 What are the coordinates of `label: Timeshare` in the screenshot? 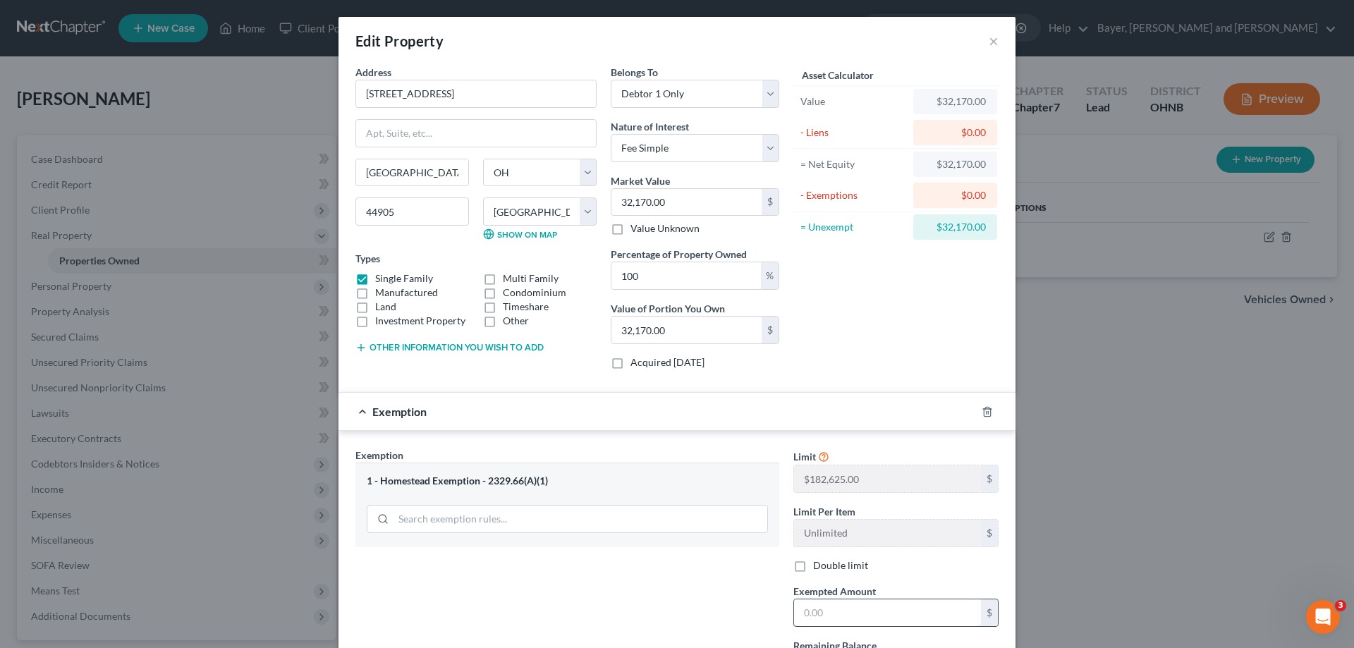 It's located at (525, 307).